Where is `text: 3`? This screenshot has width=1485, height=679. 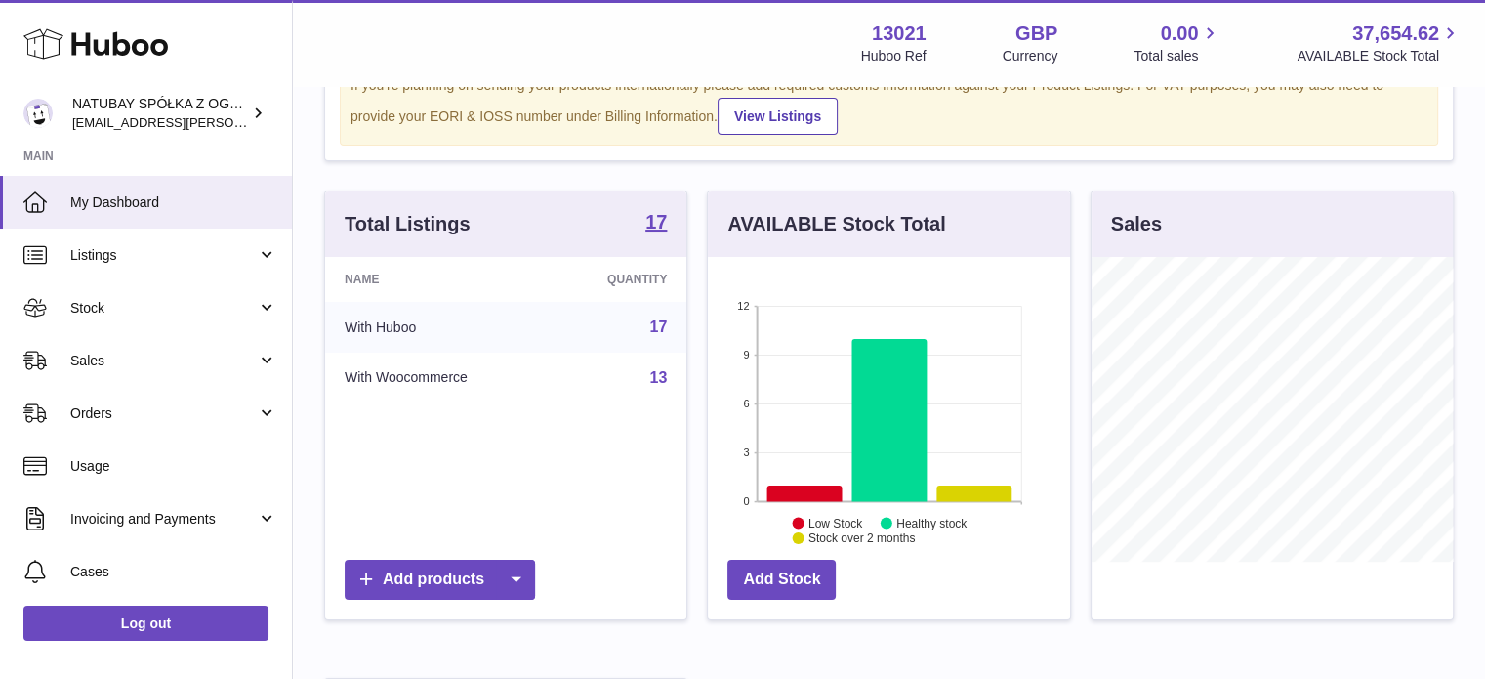 text: 3 is located at coordinates (747, 452).